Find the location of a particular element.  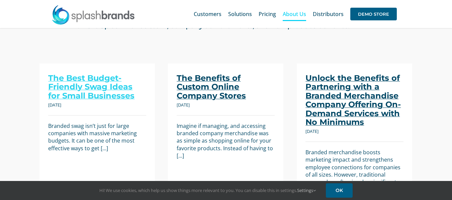

span: Hi! We use cookies, which help us show things more relevant to you. You can disable this in setti... is located at coordinates (208, 191).